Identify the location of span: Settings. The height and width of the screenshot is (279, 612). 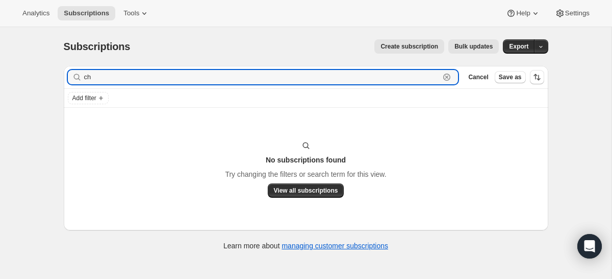
(578, 13).